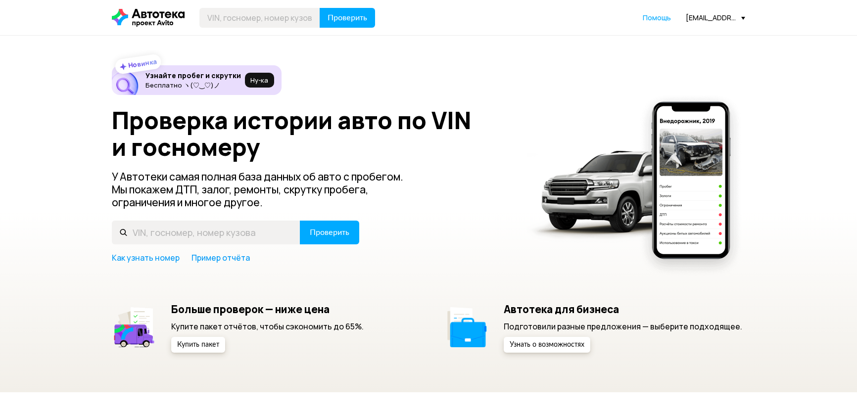 This screenshot has width=857, height=413. What do you see at coordinates (313, 134) in the screenshot?
I see `h1: Проверка истории авто по VIN и госномеру` at bounding box center [313, 134].